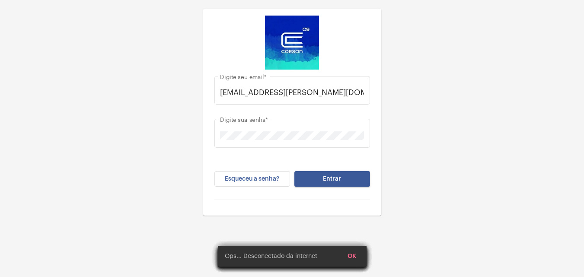 This screenshot has height=277, width=584. What do you see at coordinates (271, 256) in the screenshot?
I see `span: Ops... Desconectado da internet` at bounding box center [271, 256].